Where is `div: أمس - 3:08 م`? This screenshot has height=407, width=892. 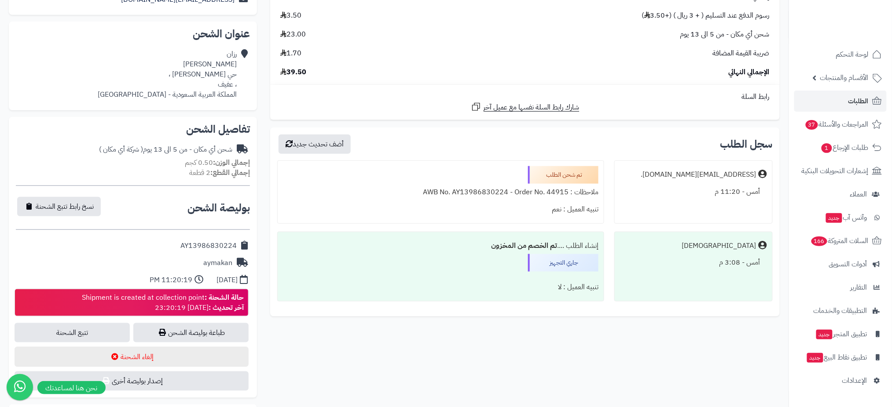 div: أمس - 3:08 م is located at coordinates (694, 263).